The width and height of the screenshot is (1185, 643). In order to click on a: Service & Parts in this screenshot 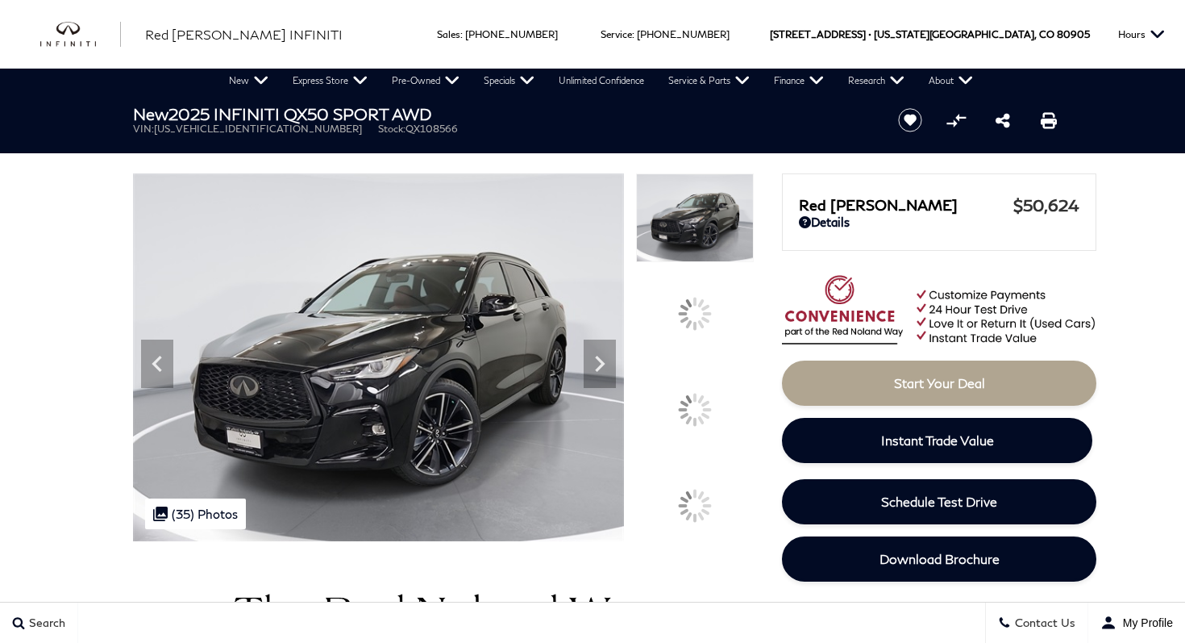, I will do `click(709, 81)`.